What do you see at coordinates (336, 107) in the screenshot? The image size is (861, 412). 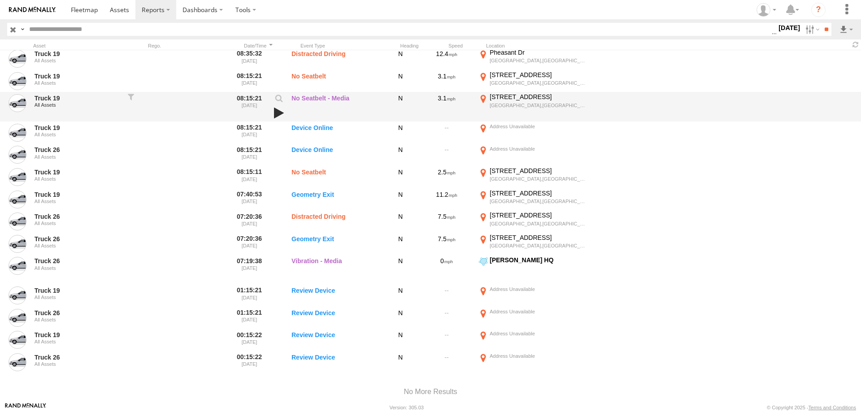 I see `label: No Seatbelt - Media` at bounding box center [336, 107].